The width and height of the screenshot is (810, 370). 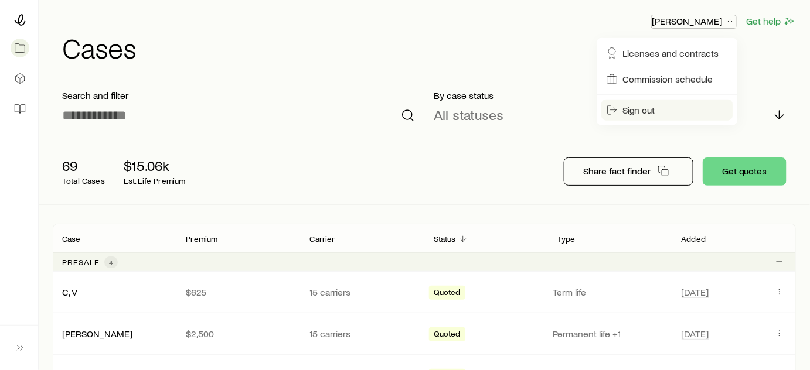 What do you see at coordinates (667, 53) in the screenshot?
I see `a: Licenses and contracts` at bounding box center [667, 53].